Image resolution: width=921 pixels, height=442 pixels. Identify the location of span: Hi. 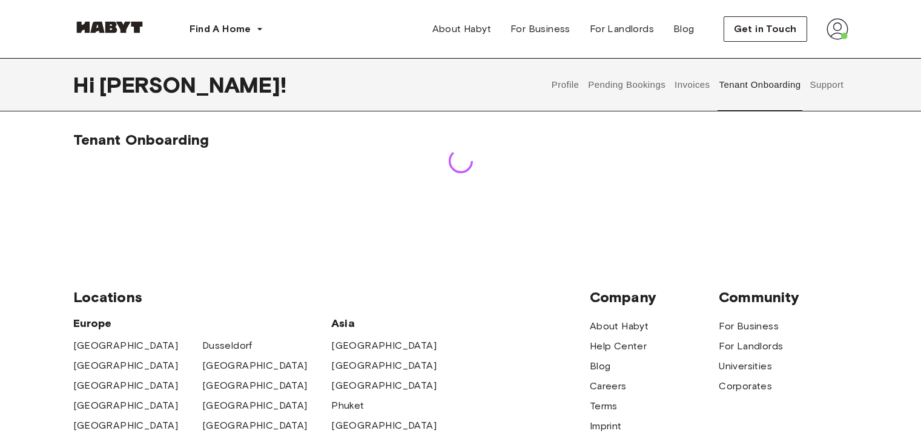
(86, 85).